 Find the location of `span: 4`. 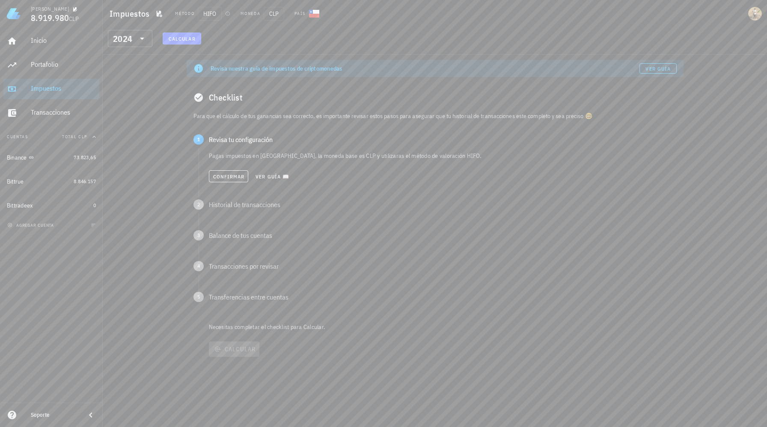

span: 4 is located at coordinates (199, 266).